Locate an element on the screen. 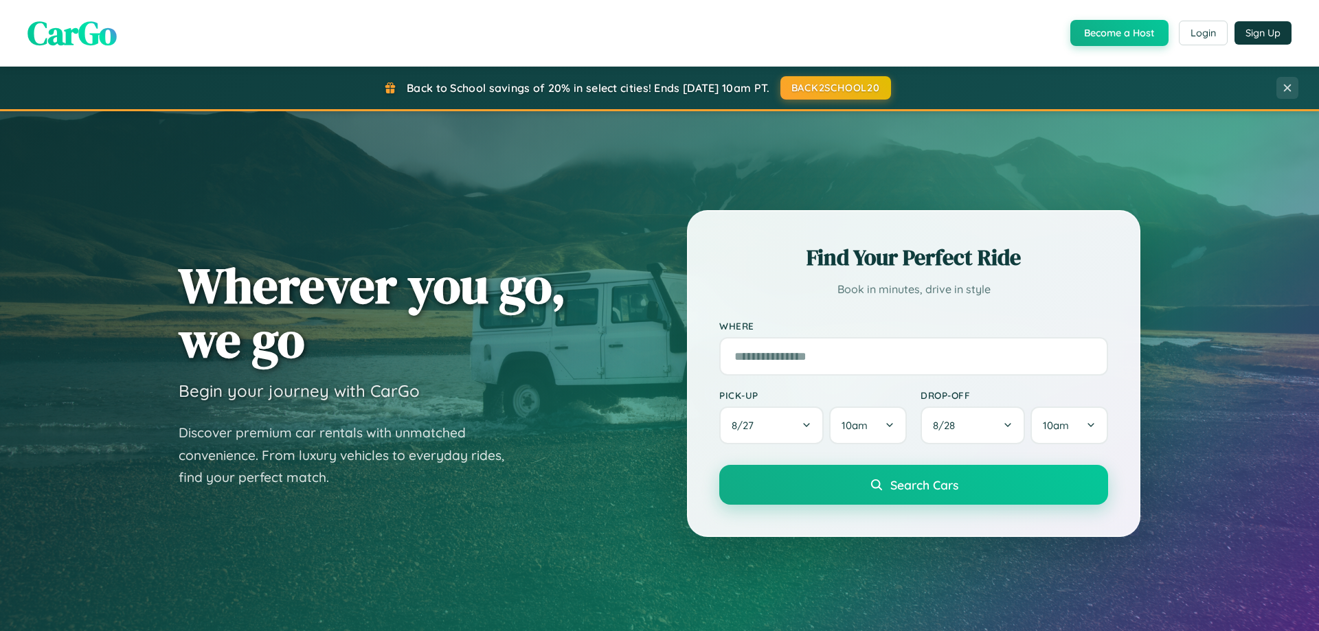 This screenshot has width=1319, height=631. button: 8/28 is located at coordinates (972, 425).